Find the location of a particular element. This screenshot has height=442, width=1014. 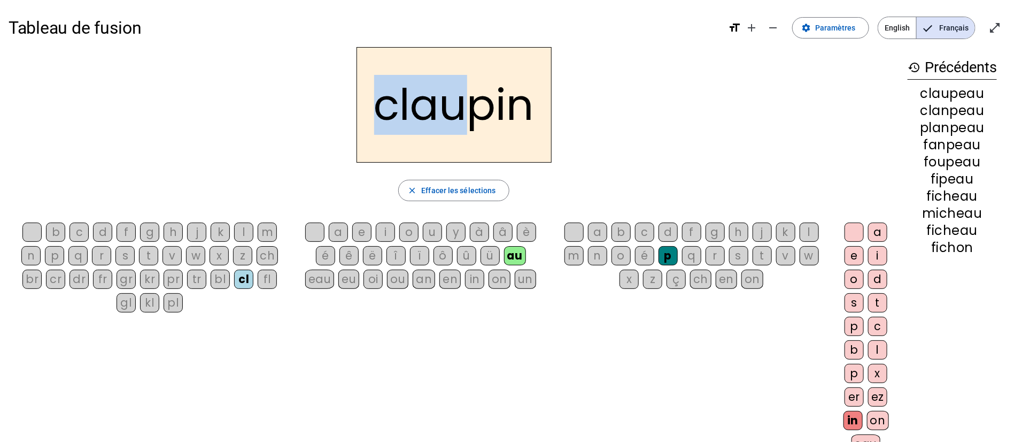

mat-icon: settings is located at coordinates (806, 28).